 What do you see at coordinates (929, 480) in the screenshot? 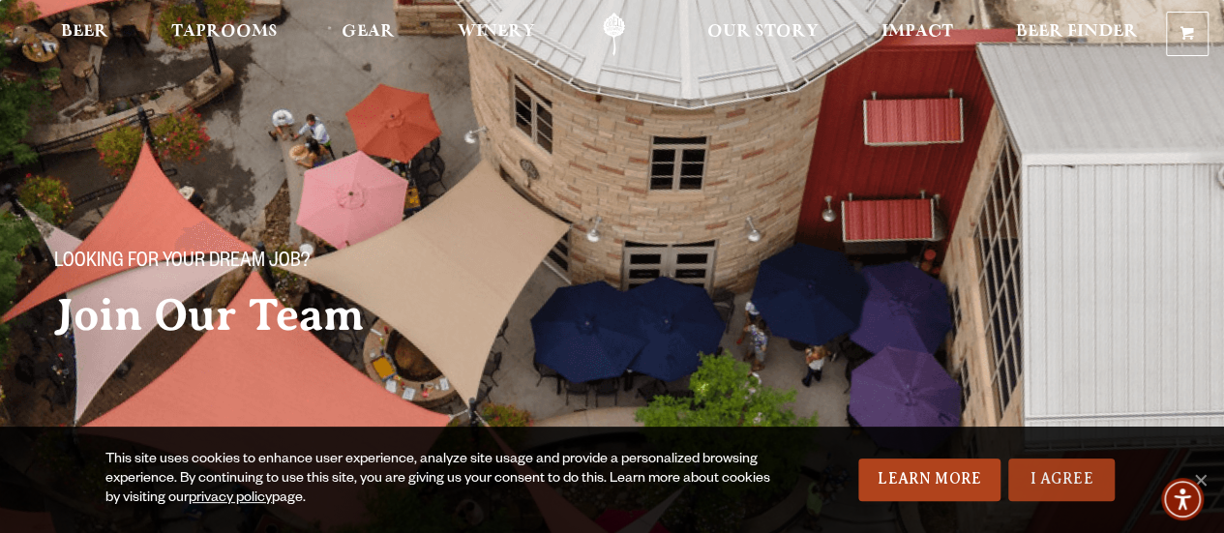
I see `a: Learn More` at bounding box center [929, 480].